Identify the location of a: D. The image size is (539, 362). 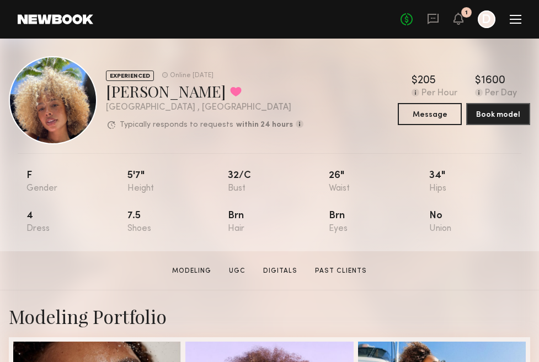
(486, 19).